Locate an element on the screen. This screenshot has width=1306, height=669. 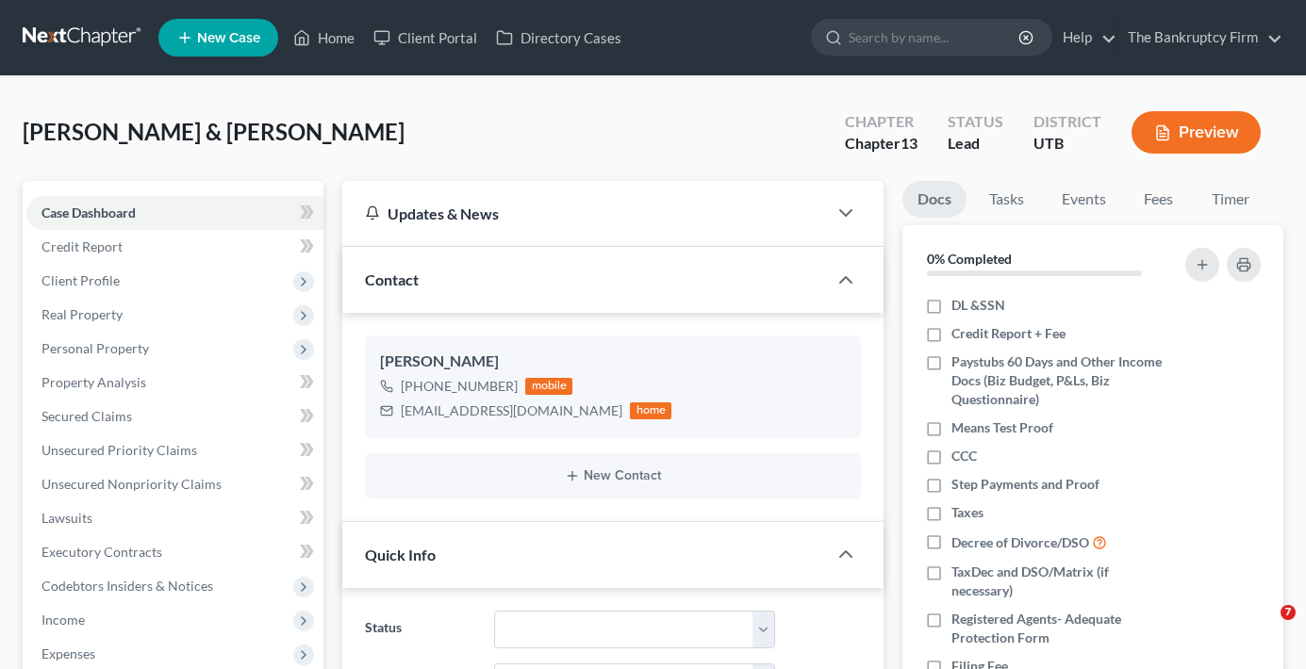
a: Executory Contracts is located at coordinates (174, 553).